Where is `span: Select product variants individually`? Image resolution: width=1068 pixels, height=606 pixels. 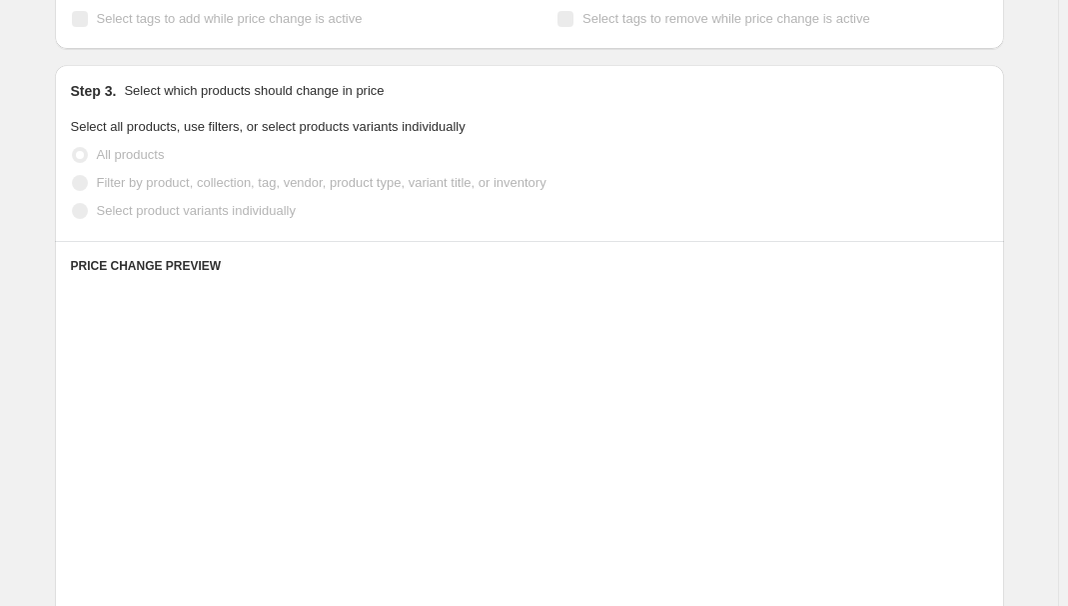 span: Select product variants individually is located at coordinates (196, 210).